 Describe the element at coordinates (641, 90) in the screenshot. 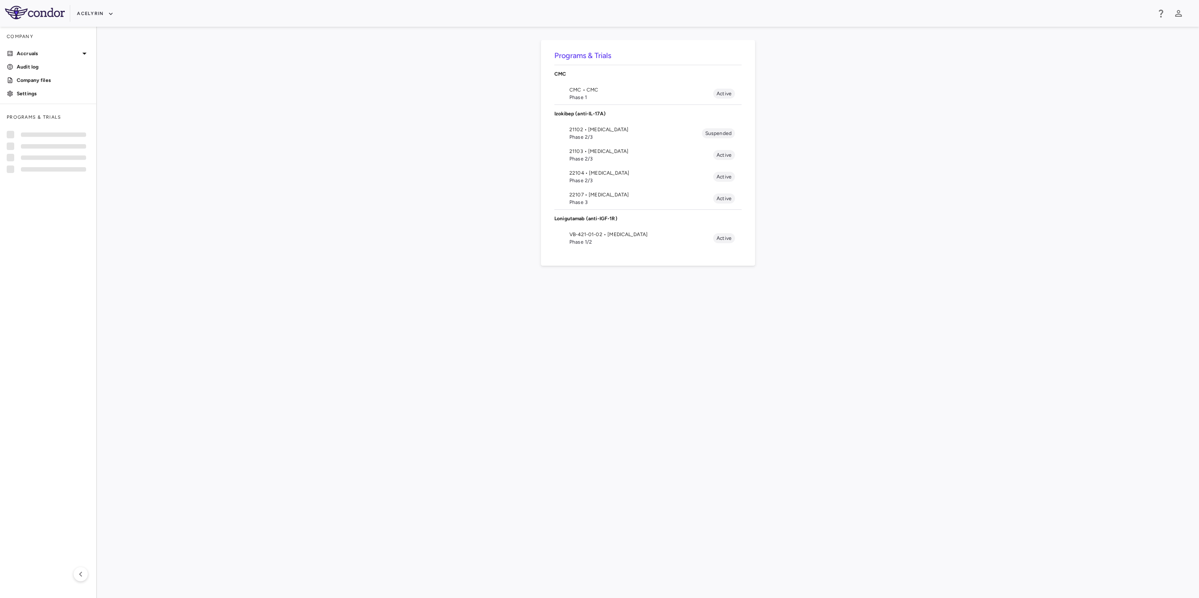

I see `span: CMC • CMC` at that location.